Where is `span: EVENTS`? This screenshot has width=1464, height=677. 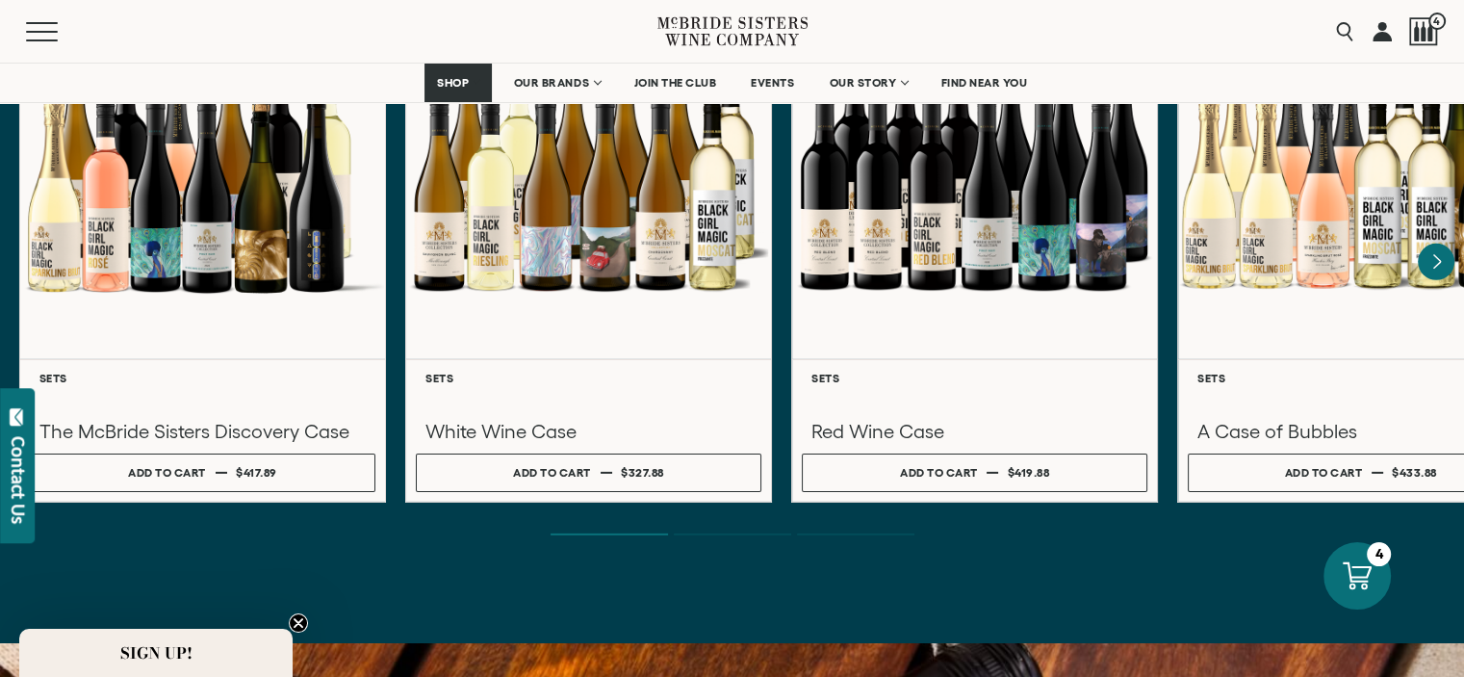 span: EVENTS is located at coordinates (772, 83).